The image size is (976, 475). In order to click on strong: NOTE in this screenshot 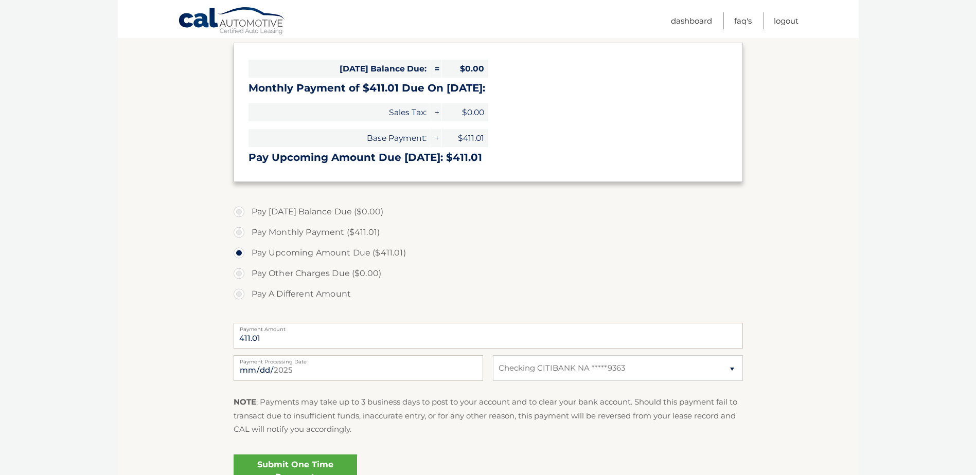, I will do `click(245, 402)`.